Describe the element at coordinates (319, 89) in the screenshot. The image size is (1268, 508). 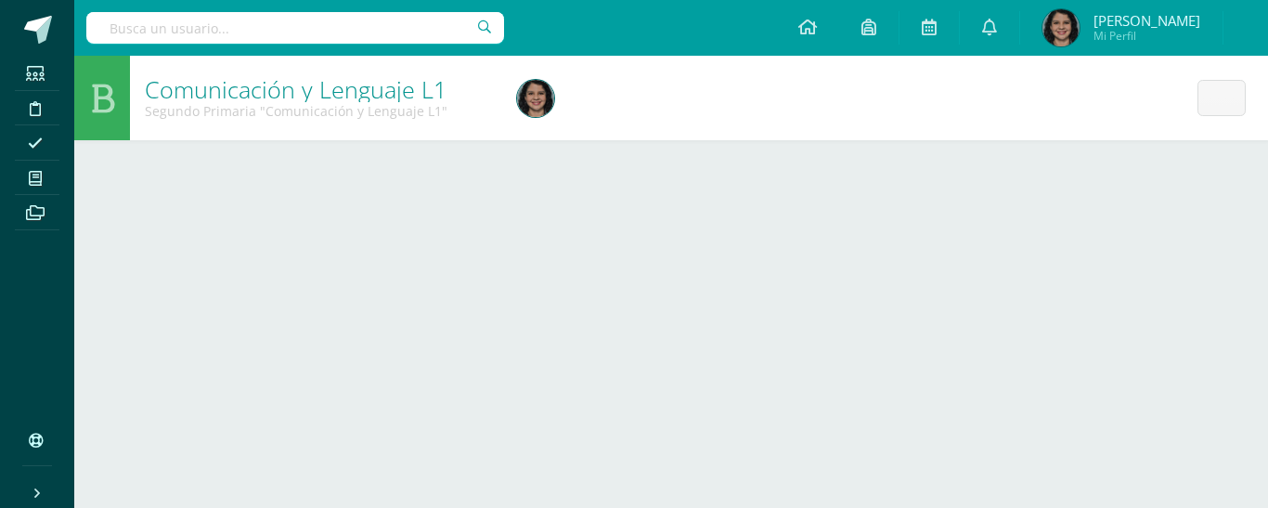
I see `h1: Comunicación y Lenguaje L1` at that location.